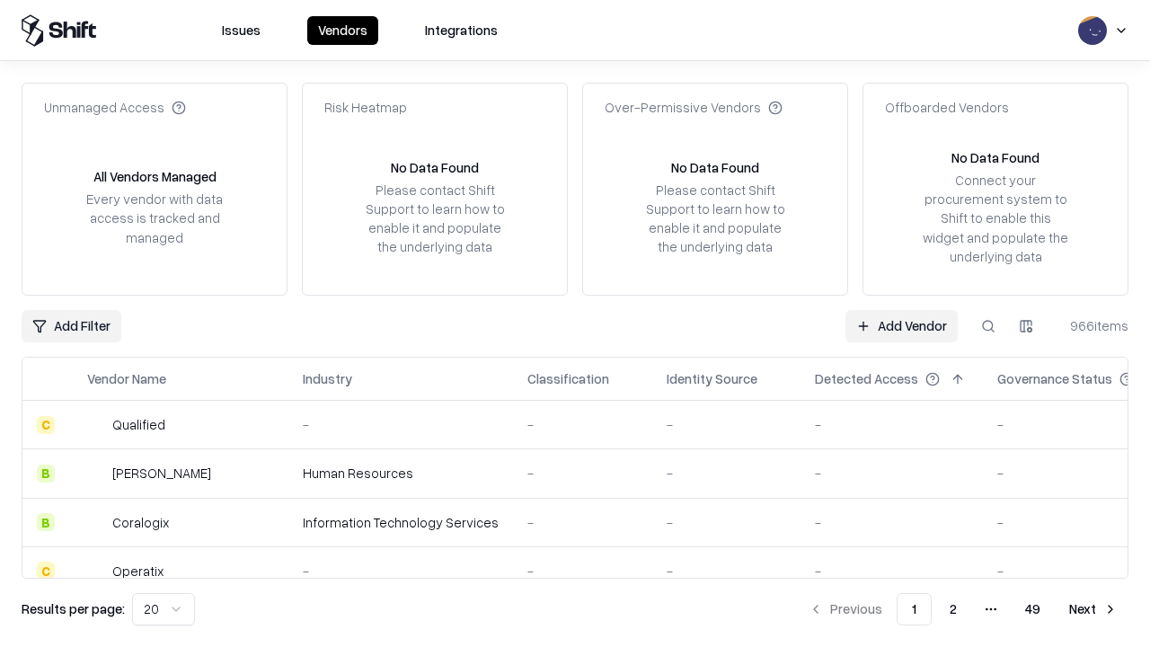  I want to click on div: Every vendor with data access is tracked and managed, so click(155, 218).